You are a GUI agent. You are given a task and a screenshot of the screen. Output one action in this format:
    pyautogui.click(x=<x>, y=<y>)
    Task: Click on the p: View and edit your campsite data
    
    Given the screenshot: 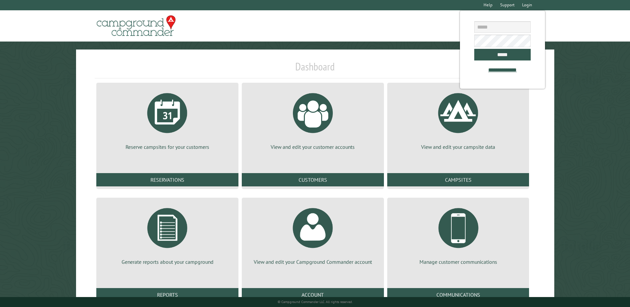 What is the action you would take?
    pyautogui.click(x=458, y=147)
    